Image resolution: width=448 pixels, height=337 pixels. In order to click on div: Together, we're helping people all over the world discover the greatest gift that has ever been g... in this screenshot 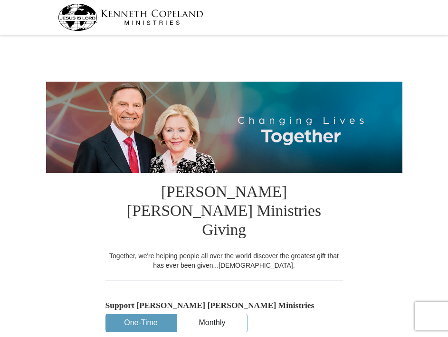, I will do `click(224, 261)`.